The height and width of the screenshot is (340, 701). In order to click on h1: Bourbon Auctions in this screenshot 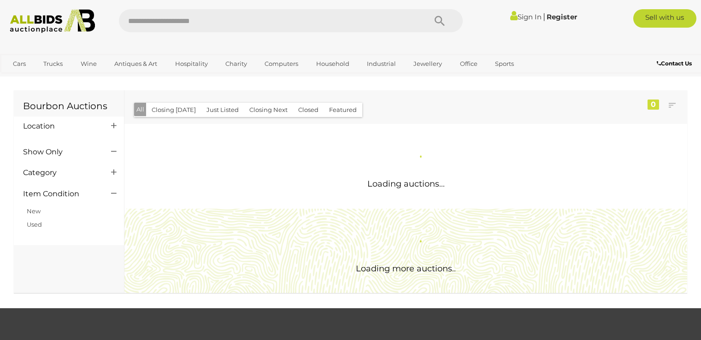, I will do `click(69, 106)`.